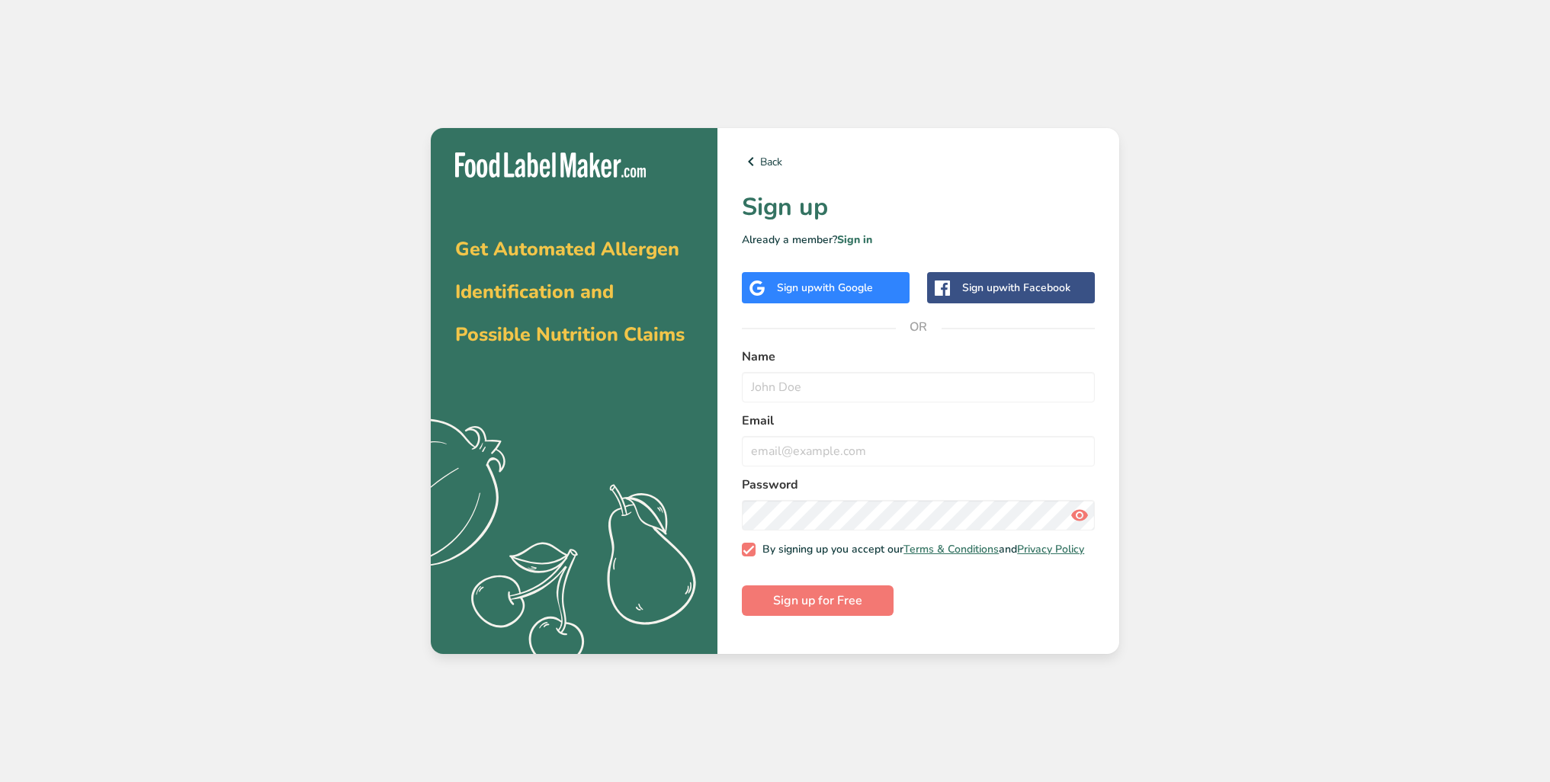 The image size is (1550, 782). I want to click on p: Already a member?, so click(918, 239).